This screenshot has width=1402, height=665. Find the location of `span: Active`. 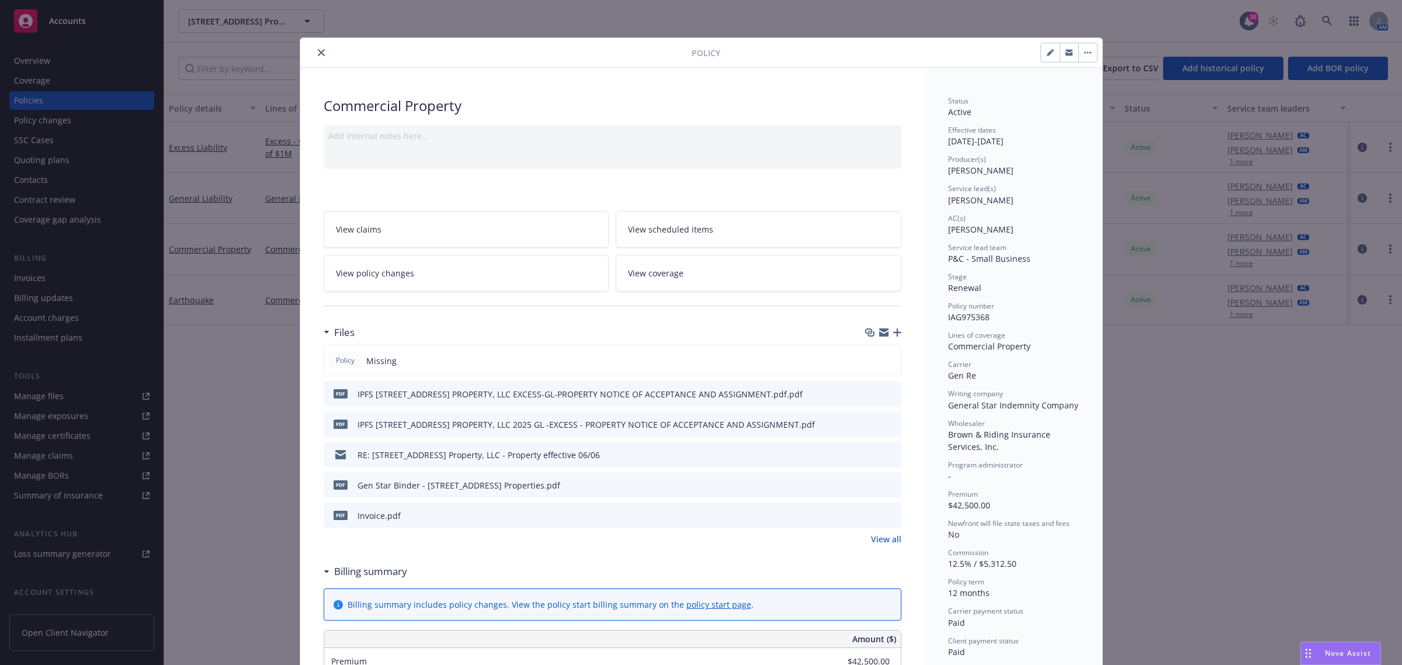

span: Active is located at coordinates (960, 112).